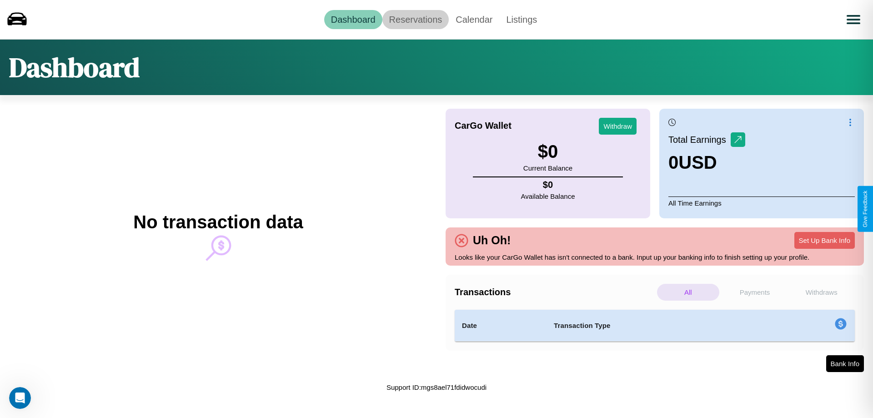 The image size is (873, 418). I want to click on h4: Transaction Type, so click(657, 326).